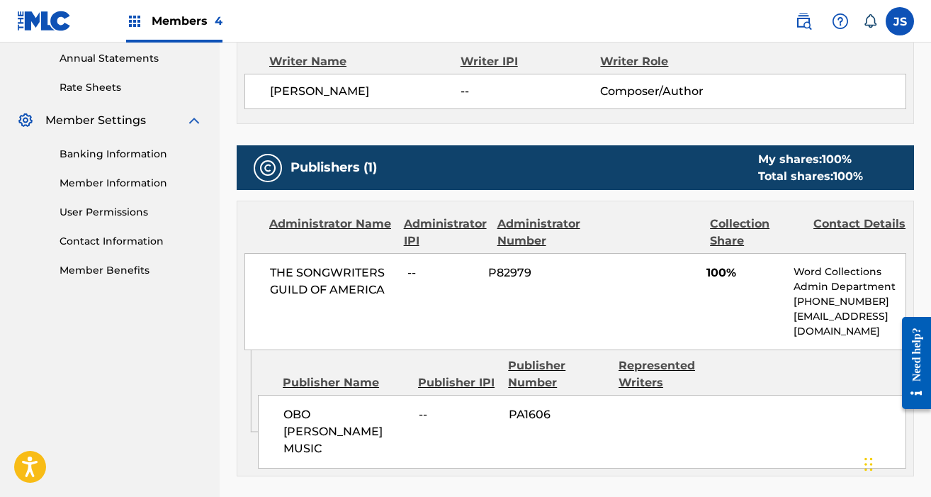  I want to click on img: help, so click(840, 21).